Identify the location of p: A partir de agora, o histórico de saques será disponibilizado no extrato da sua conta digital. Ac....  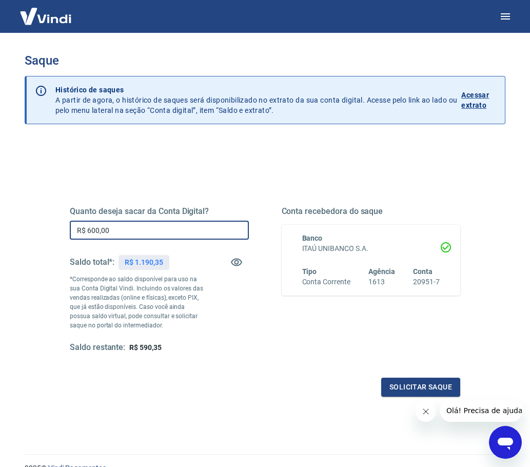
(256, 100).